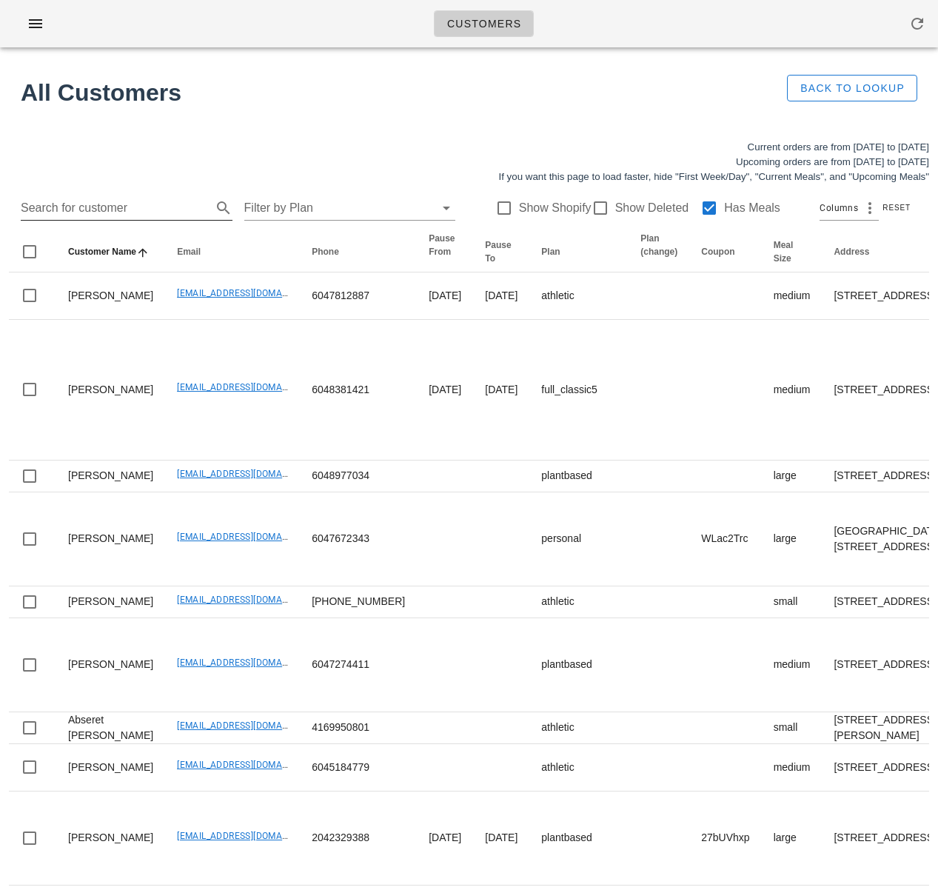 This screenshot has height=890, width=938. I want to click on span: Columns, so click(839, 208).